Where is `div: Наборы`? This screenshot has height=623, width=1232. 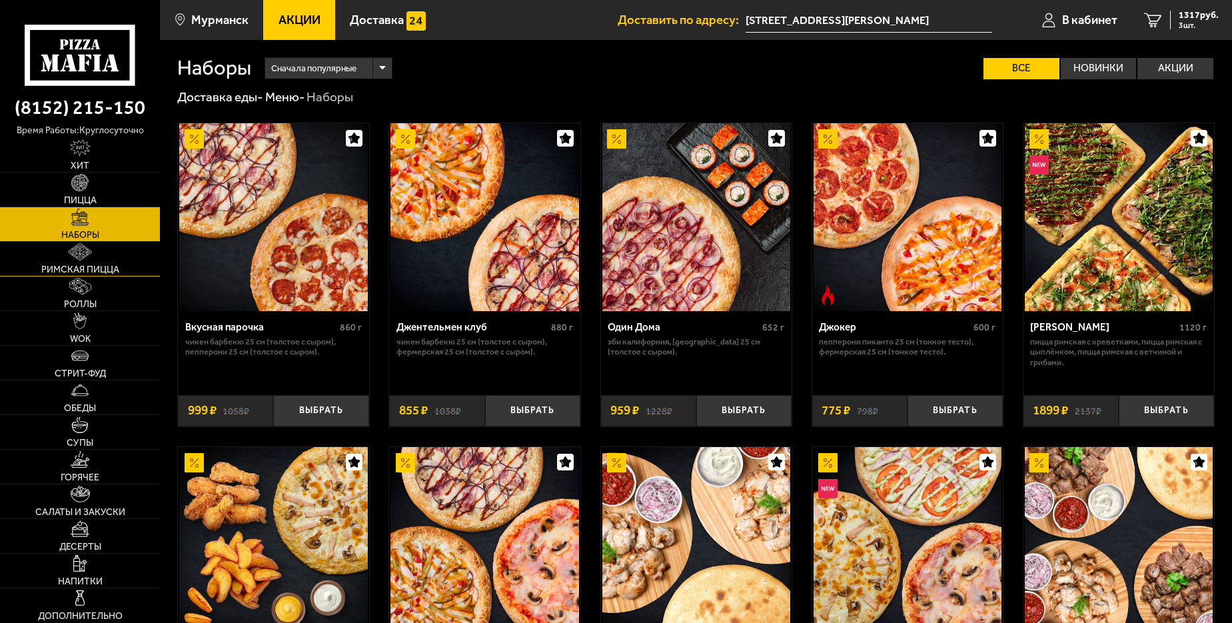
div: Наборы is located at coordinates (330, 97).